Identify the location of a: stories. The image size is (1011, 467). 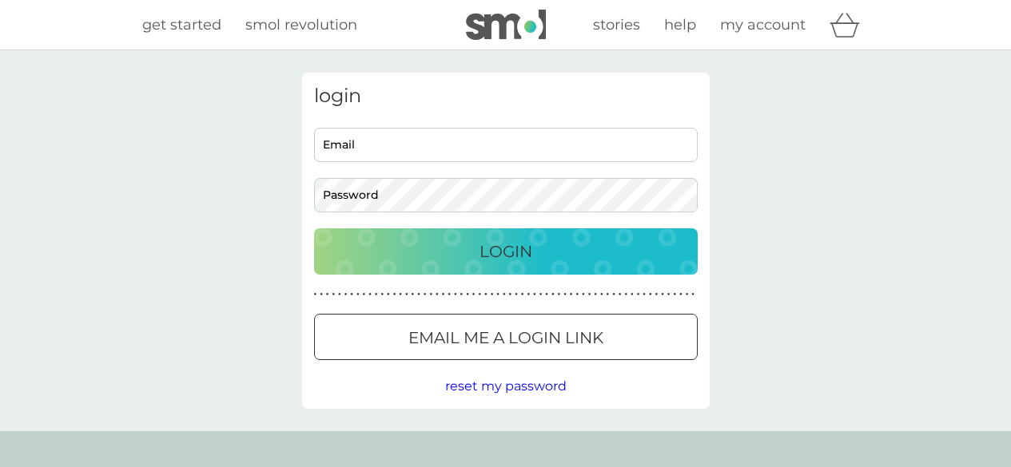
(616, 25).